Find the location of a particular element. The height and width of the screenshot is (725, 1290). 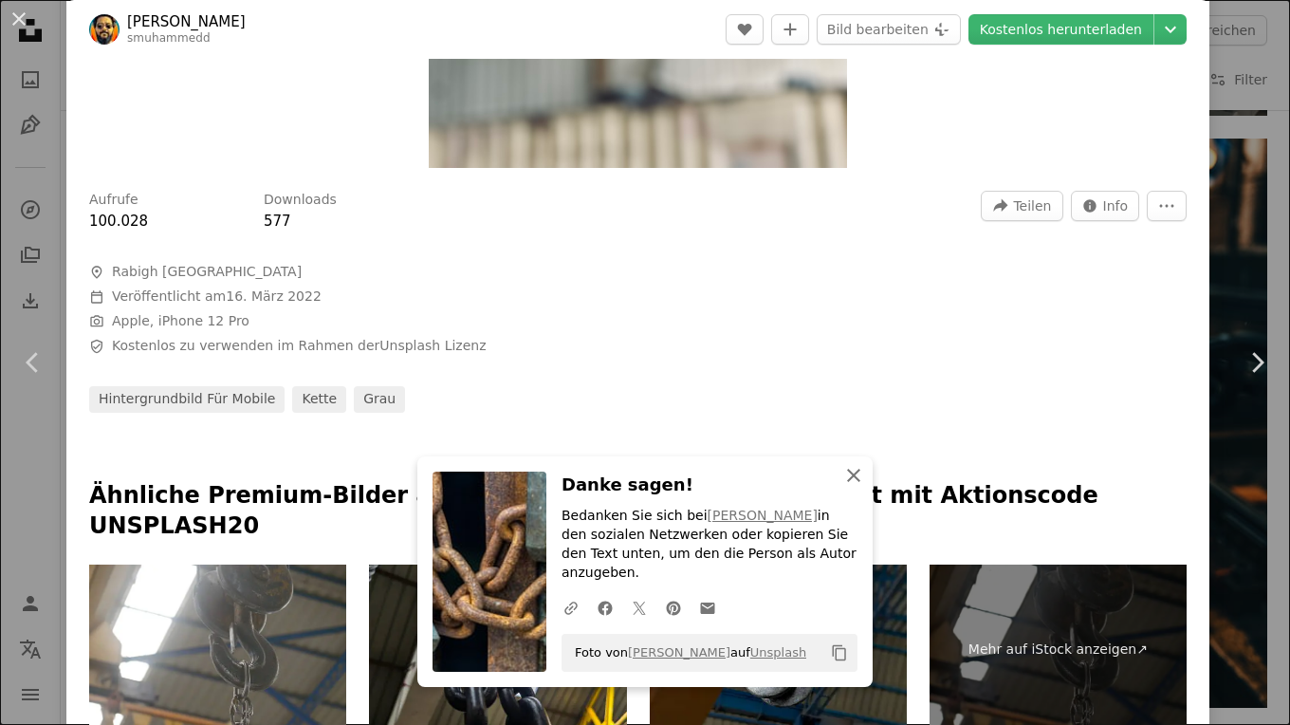

h3: Aufrufe is located at coordinates (114, 200).